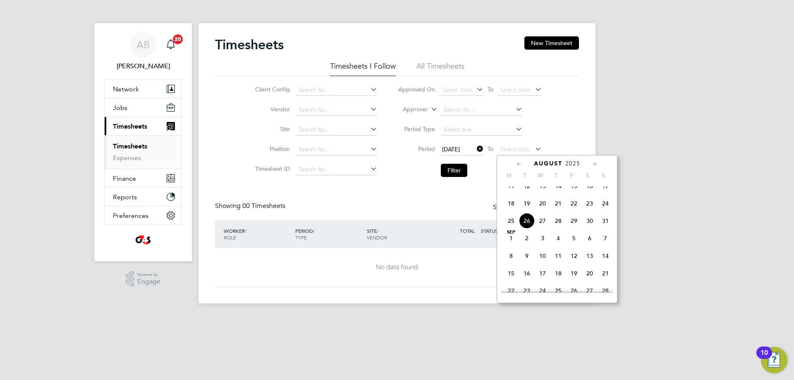 The image size is (794, 380). Describe the element at coordinates (257, 234) in the screenshot. I see `div: WORKER` at that location.